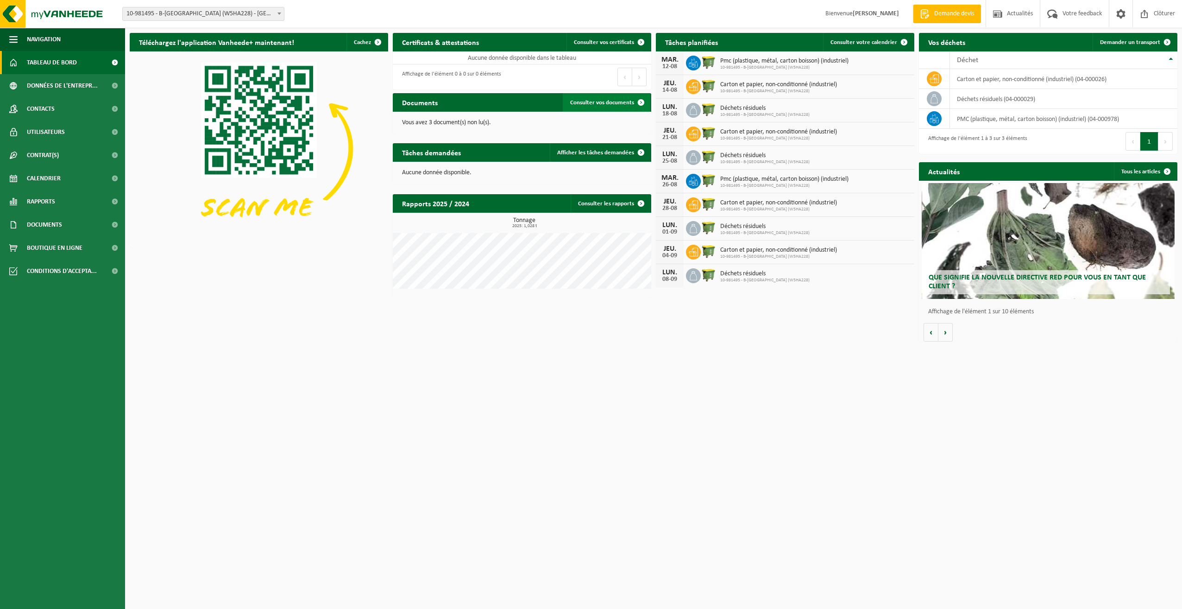 The width and height of the screenshot is (1182, 609). I want to click on div: 21-08, so click(670, 138).